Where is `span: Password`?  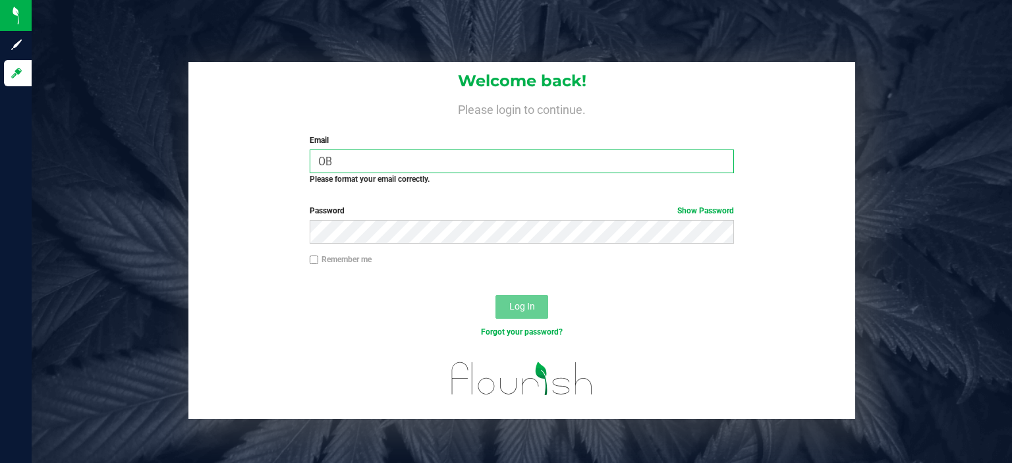
span: Password is located at coordinates (327, 211).